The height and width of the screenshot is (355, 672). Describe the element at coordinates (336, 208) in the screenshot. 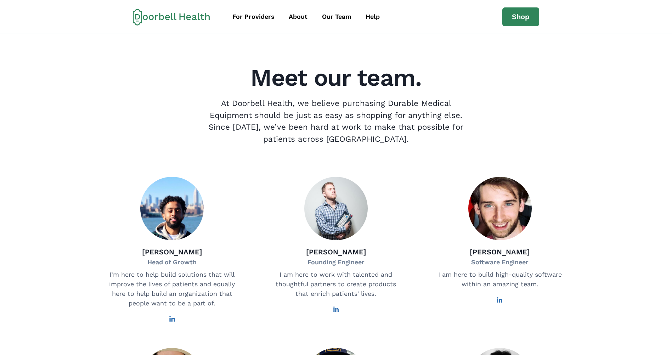

I see `img: Drew Baumann` at that location.